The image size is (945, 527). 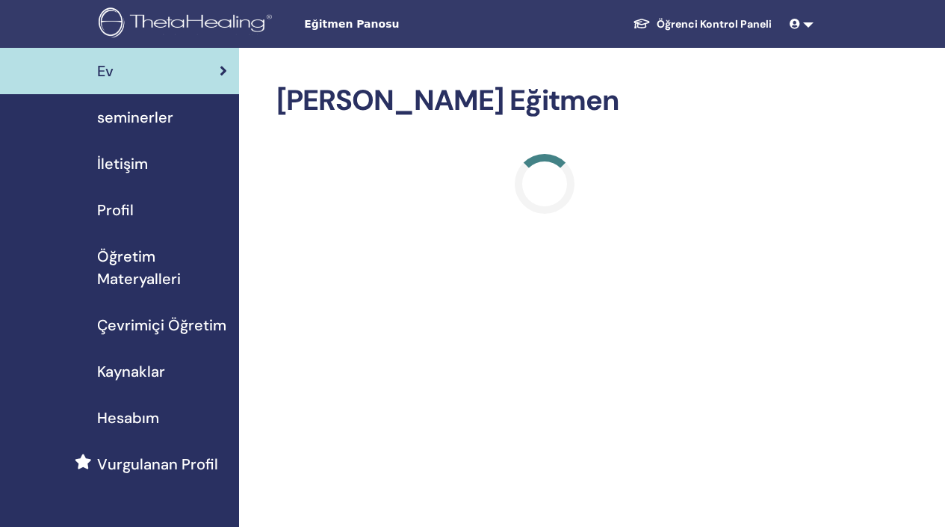 What do you see at coordinates (128, 418) in the screenshot?
I see `span: Hesabım` at bounding box center [128, 418].